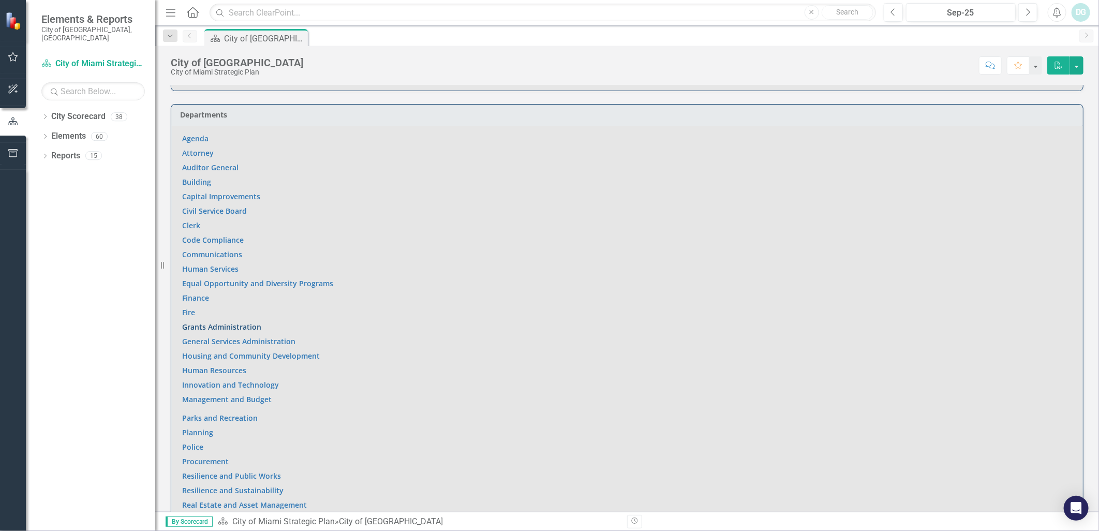 The image size is (1099, 531). I want to click on a: City Scorecard, so click(78, 116).